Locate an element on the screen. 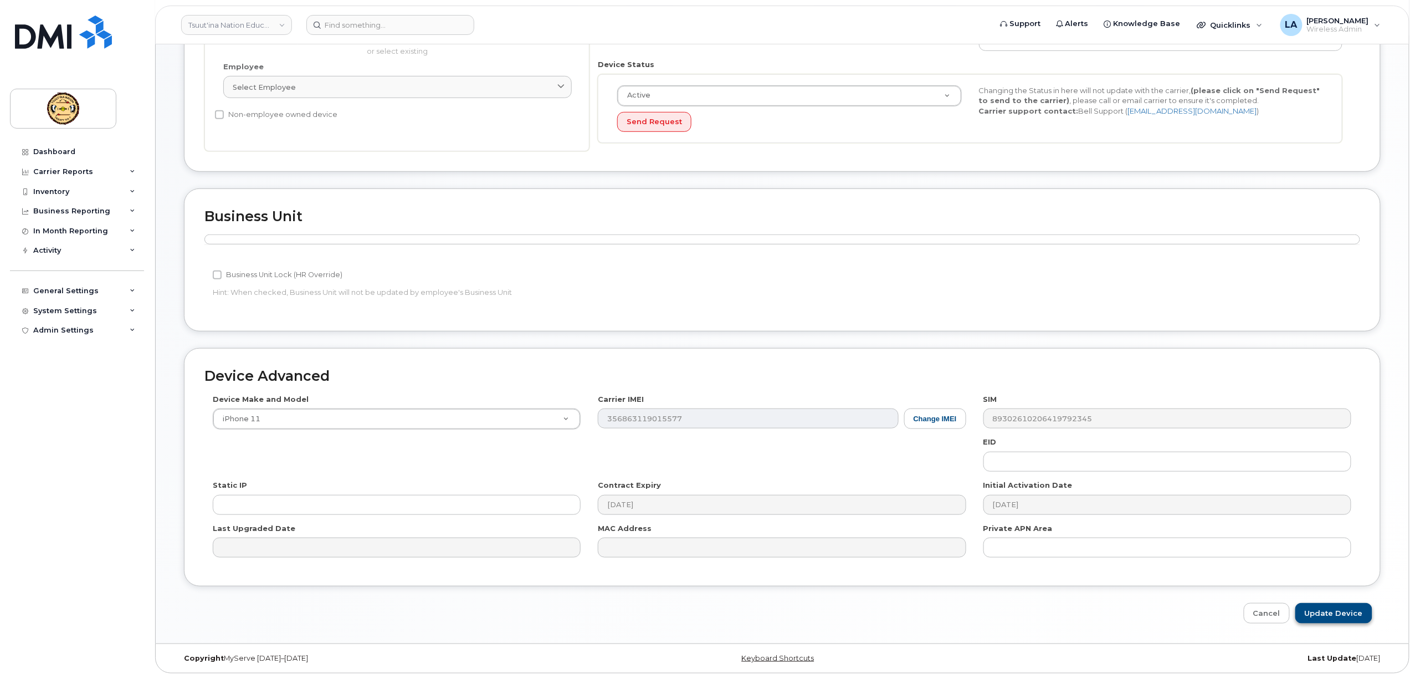 Image resolution: width=1415 pixels, height=679 pixels. a: iPhone 11 is located at coordinates (397, 419).